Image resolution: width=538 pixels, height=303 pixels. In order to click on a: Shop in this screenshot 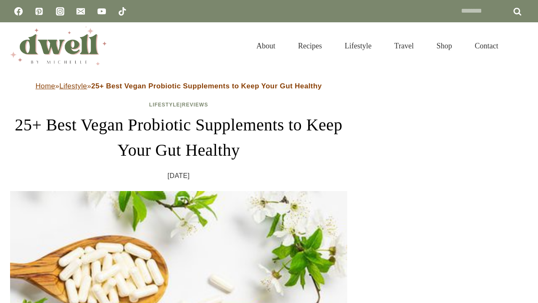, I will do `click(444, 46)`.